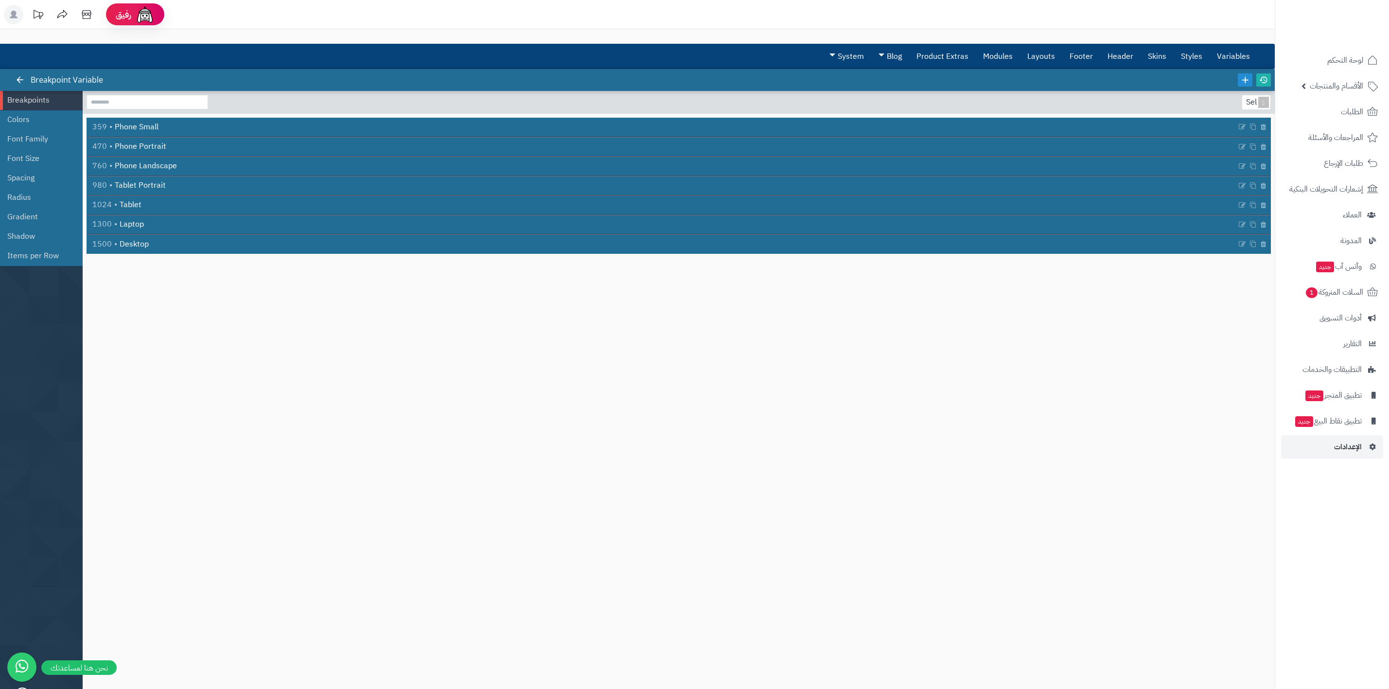 The image size is (1389, 689). Describe the element at coordinates (1352, 112) in the screenshot. I see `span: الطلبات` at that location.